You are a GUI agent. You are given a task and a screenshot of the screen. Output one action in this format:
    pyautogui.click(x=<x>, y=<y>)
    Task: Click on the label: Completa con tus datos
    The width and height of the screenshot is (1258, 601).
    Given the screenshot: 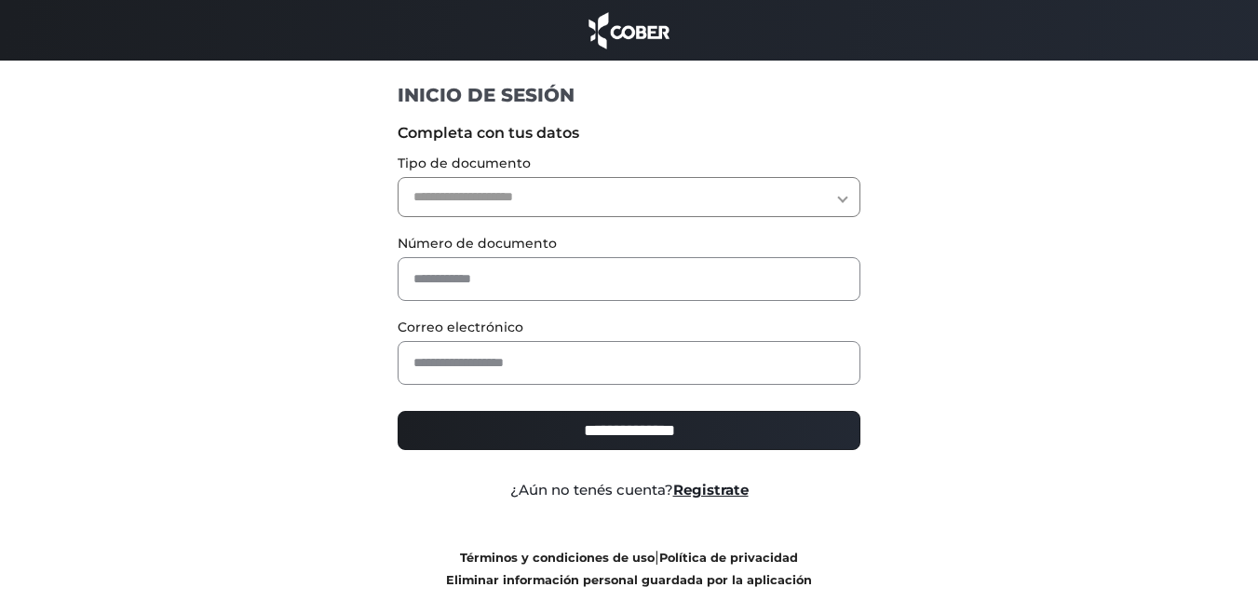 What is the action you would take?
    pyautogui.click(x=629, y=133)
    